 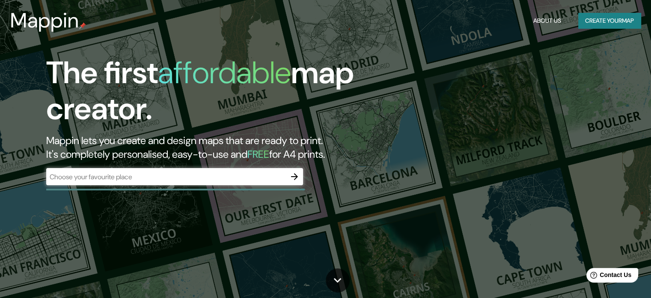 I want to click on img: mappin-pin, so click(x=83, y=26).